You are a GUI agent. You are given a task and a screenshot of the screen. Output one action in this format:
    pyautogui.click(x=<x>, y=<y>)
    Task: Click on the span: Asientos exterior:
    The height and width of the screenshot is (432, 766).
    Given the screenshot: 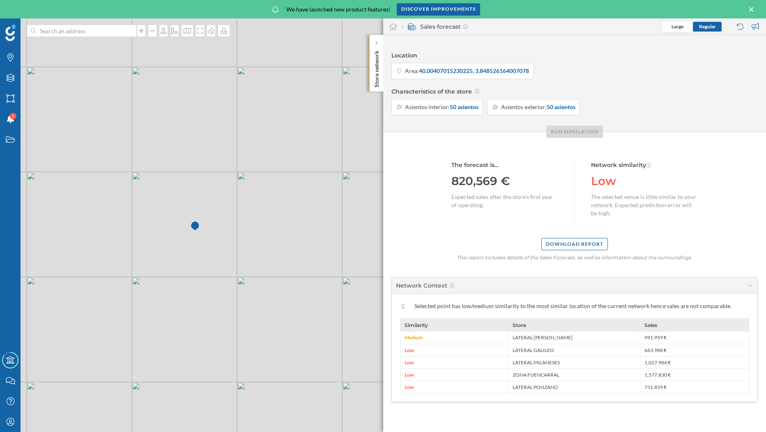 What is the action you would take?
    pyautogui.click(x=524, y=107)
    